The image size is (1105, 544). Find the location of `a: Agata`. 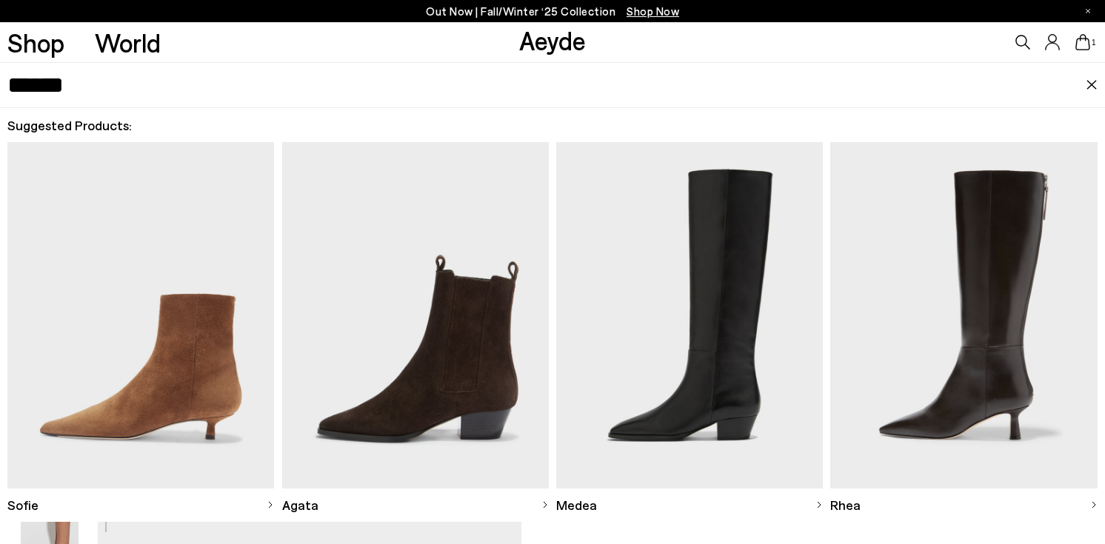

a: Agata is located at coordinates (415, 505).